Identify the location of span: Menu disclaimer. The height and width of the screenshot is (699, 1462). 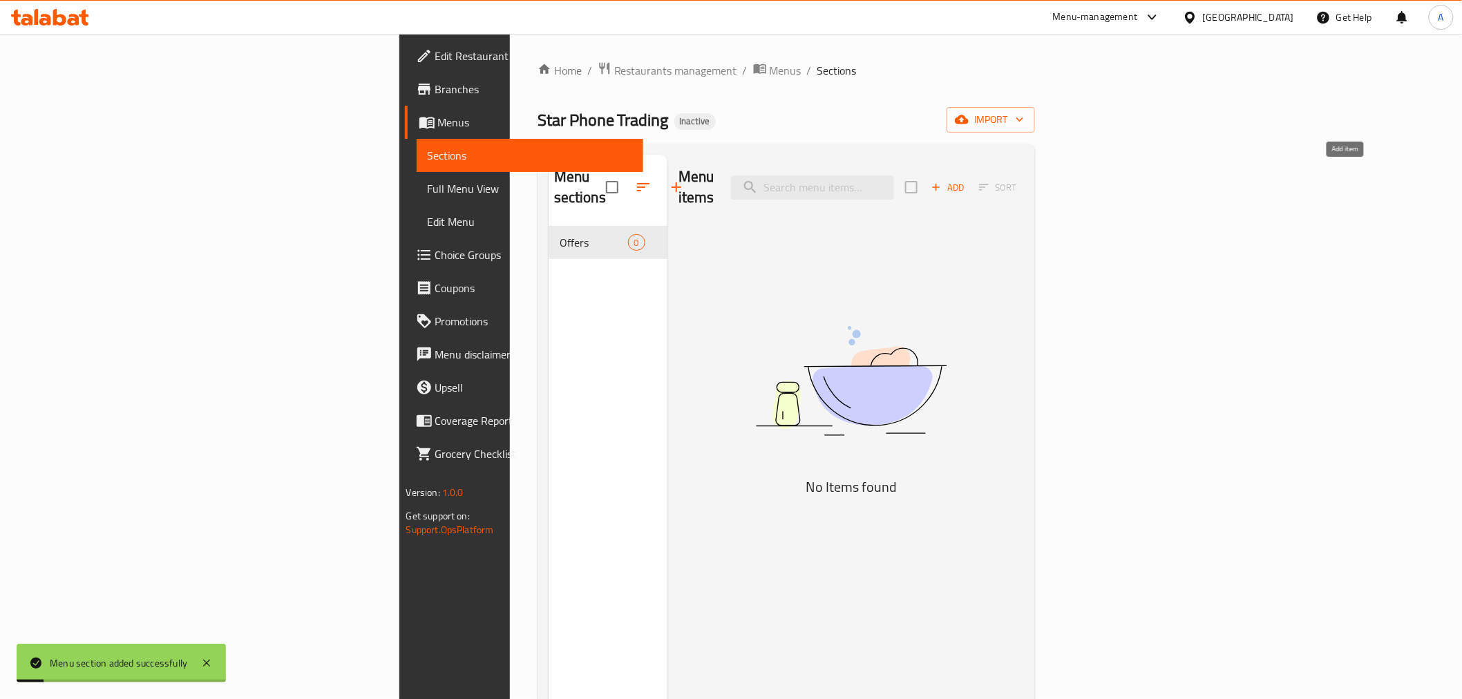
(533, 354).